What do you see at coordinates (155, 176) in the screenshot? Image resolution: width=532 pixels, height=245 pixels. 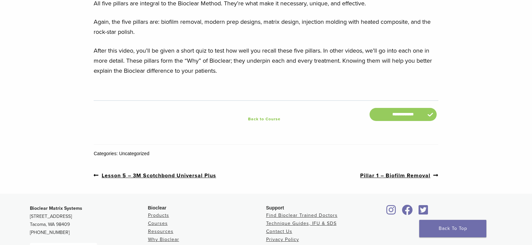 I see `a: Lesson 5 – 3M Scotchbond Universal Plus` at bounding box center [155, 176].